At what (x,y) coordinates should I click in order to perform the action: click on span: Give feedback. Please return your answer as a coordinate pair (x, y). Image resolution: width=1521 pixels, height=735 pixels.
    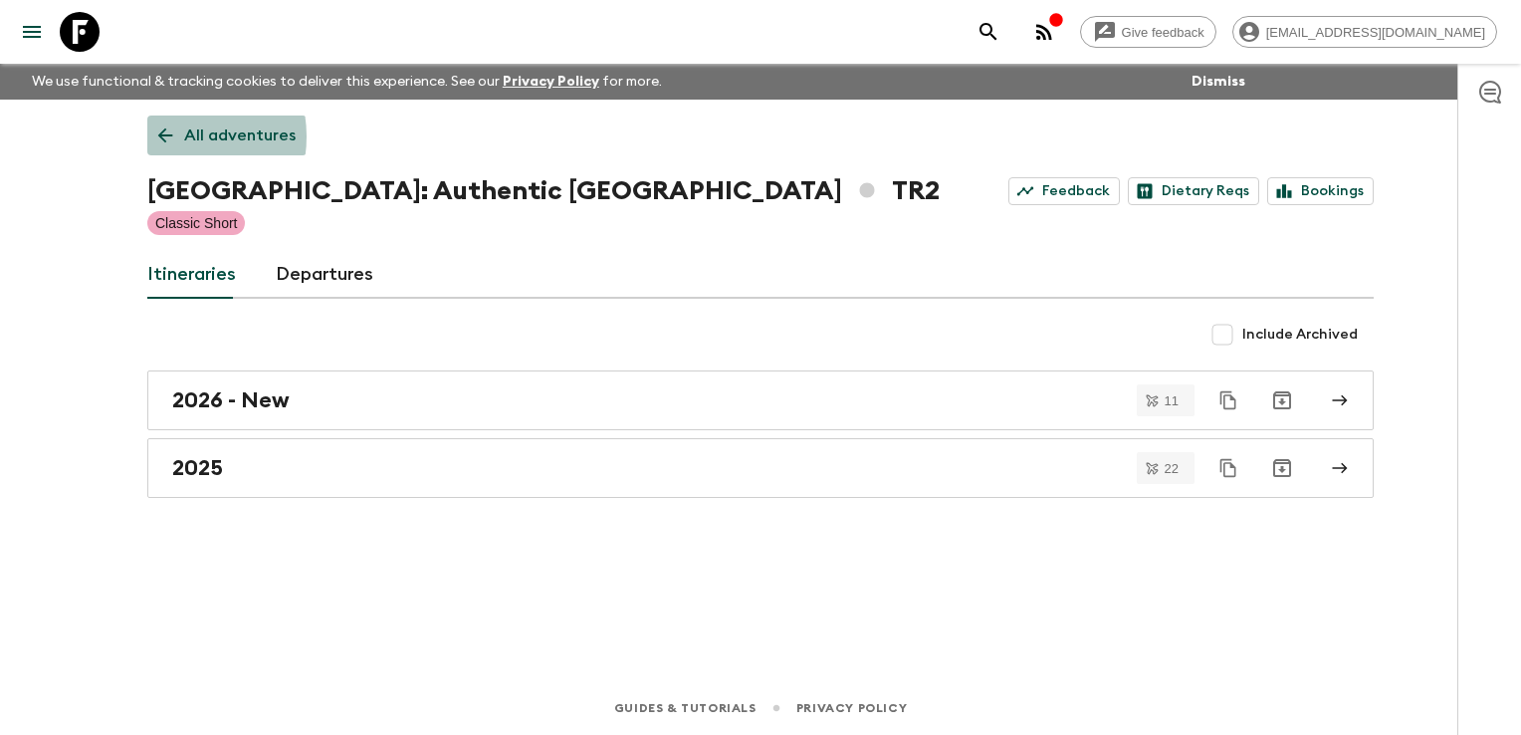
    Looking at the image, I should click on (1163, 32).